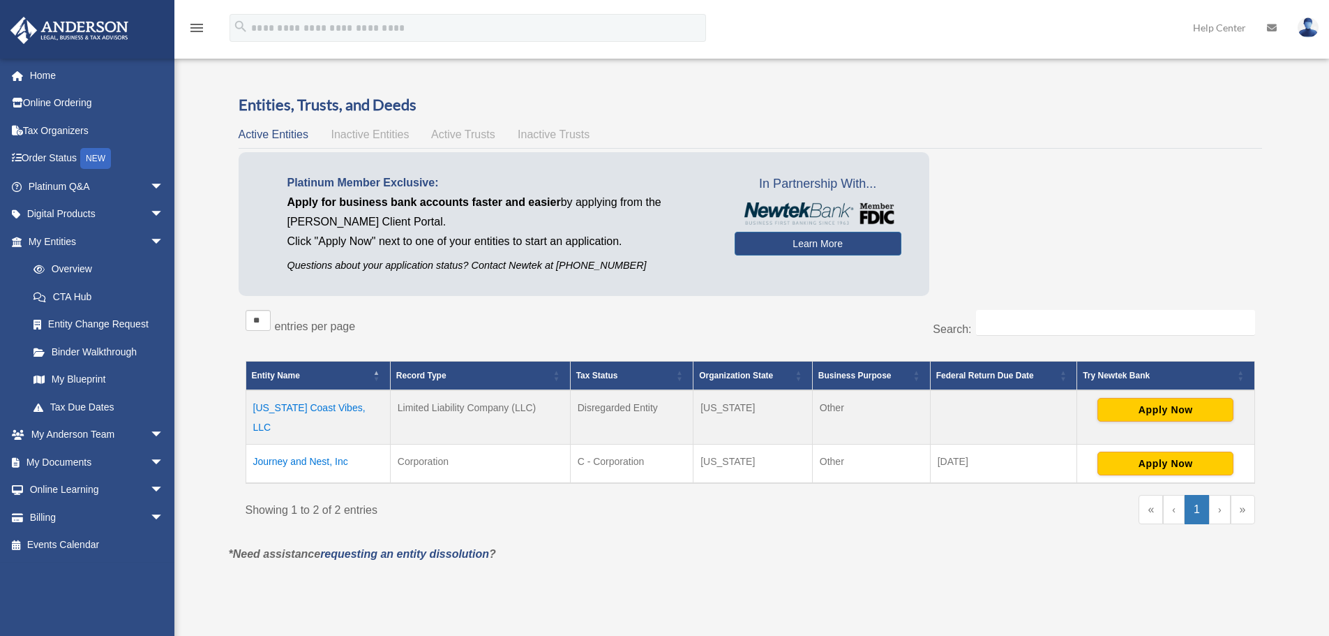 The height and width of the screenshot is (636, 1329). What do you see at coordinates (98, 380) in the screenshot?
I see `a: My Blueprint` at bounding box center [98, 380].